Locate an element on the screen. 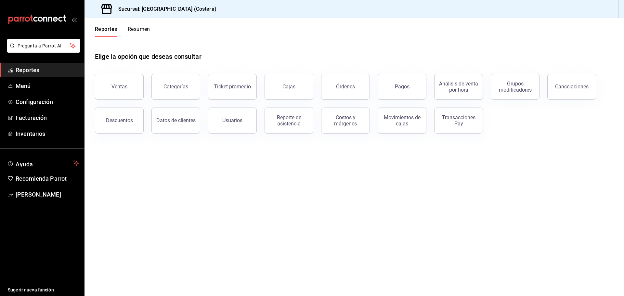 This screenshot has width=624, height=296. div: Datos de clientes is located at coordinates (176, 120).